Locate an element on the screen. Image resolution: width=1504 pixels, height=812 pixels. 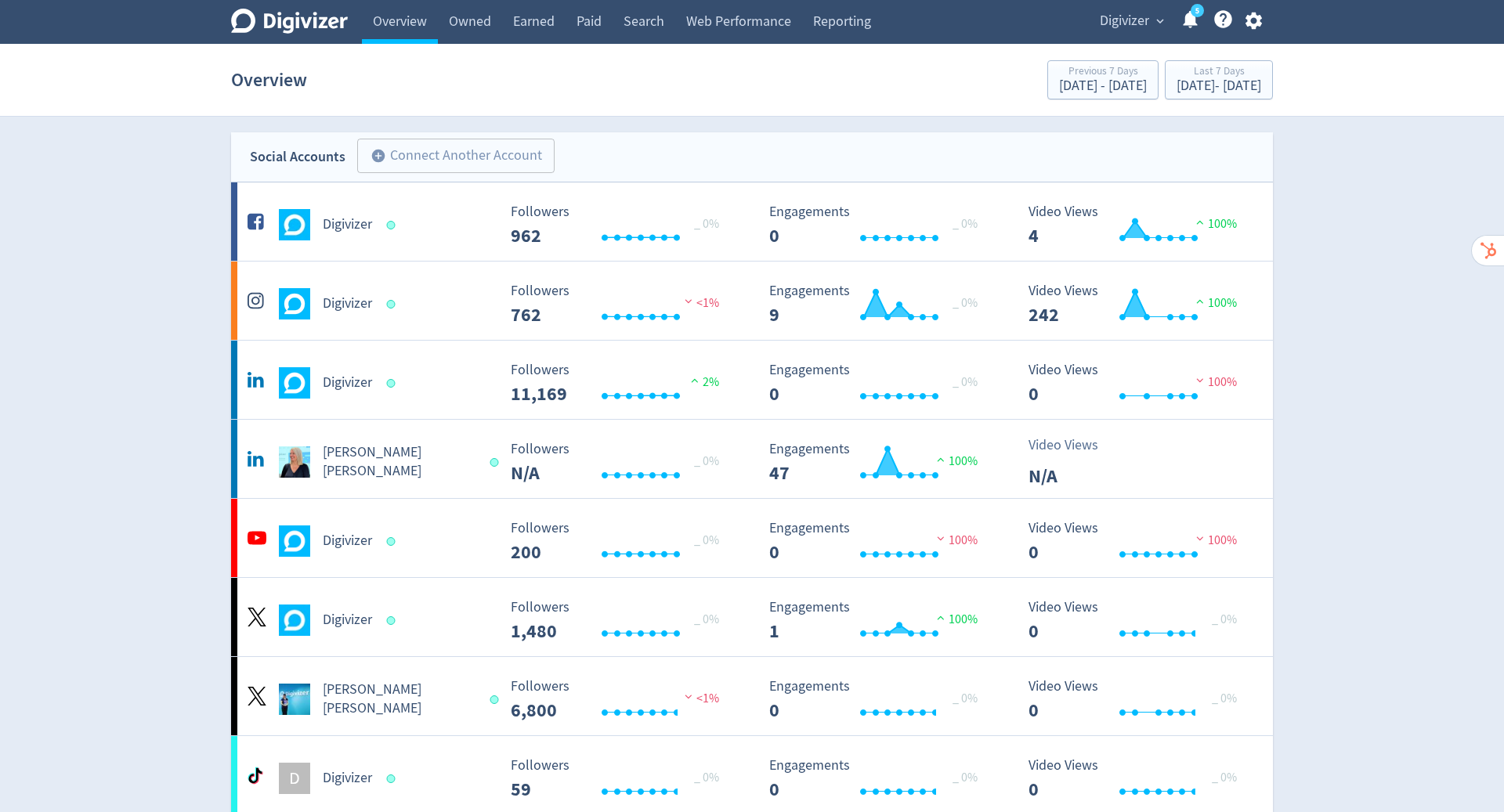
a: Digivizer undefinedDigivizer Followers 200 Followers 200 _ 0% Engagements 0 Engagements 0 100% Vi... is located at coordinates (752, 538).